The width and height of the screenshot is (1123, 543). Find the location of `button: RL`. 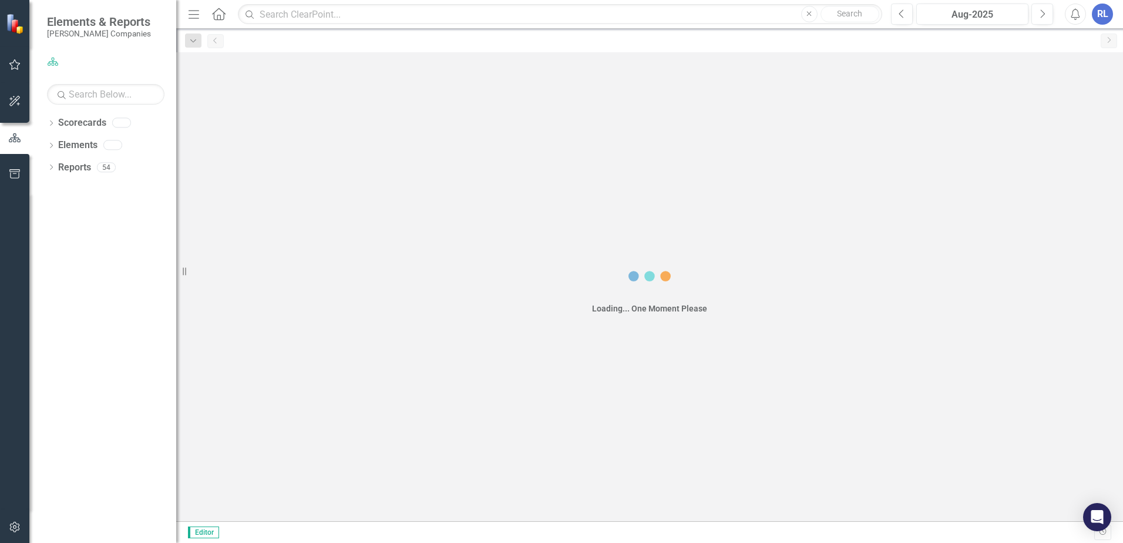

button: RL is located at coordinates (1102, 14).